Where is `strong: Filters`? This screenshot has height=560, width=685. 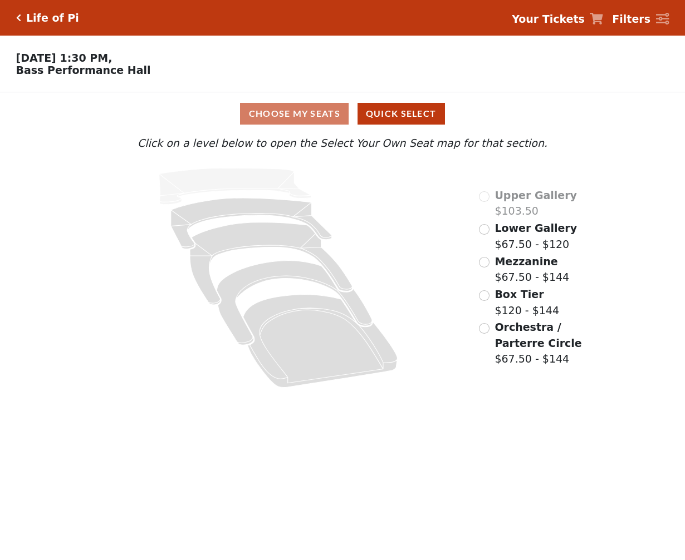 strong: Filters is located at coordinates (631, 19).